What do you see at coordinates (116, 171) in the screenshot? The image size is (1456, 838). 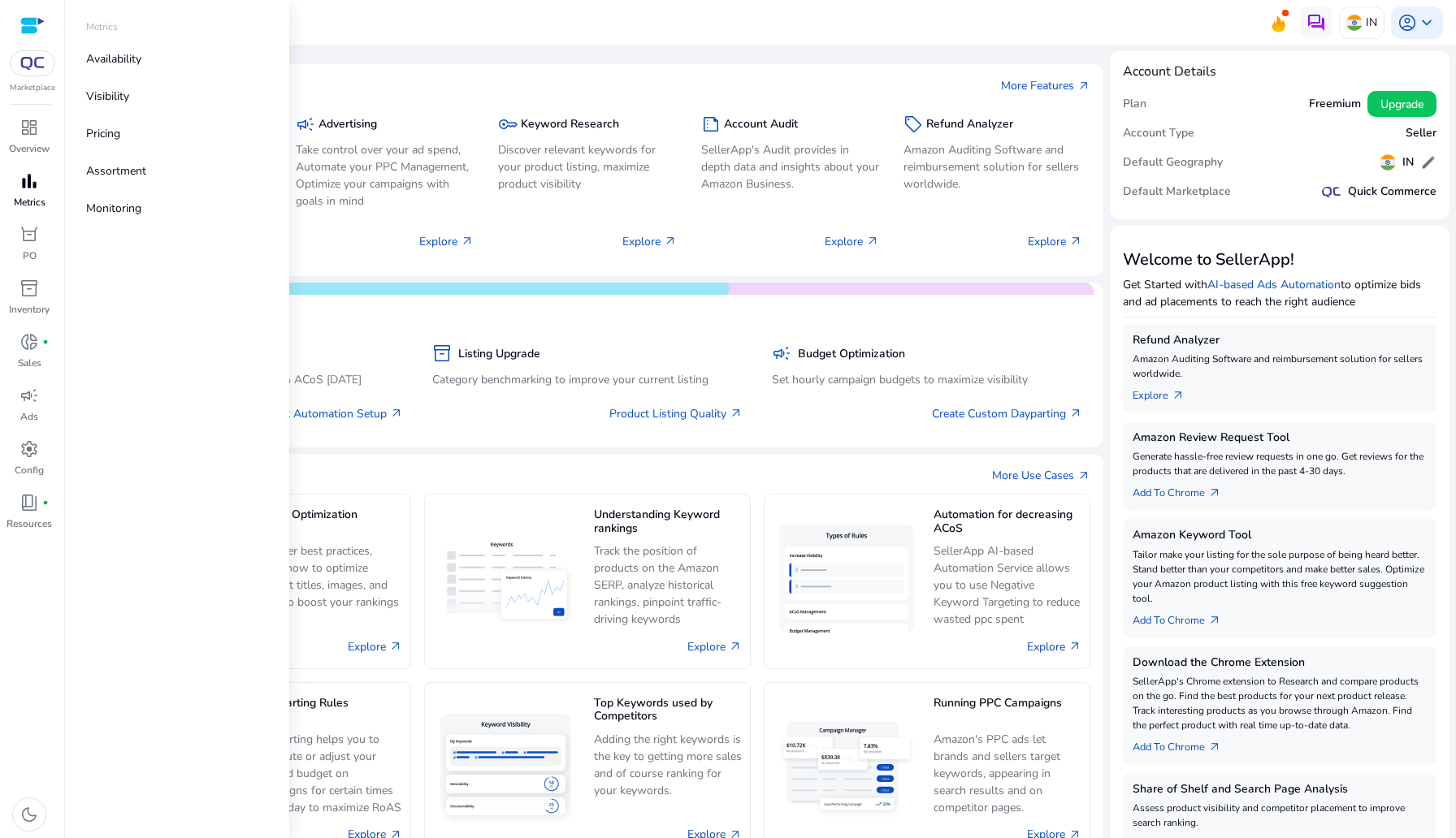 I see `p: Assortment` at bounding box center [116, 171].